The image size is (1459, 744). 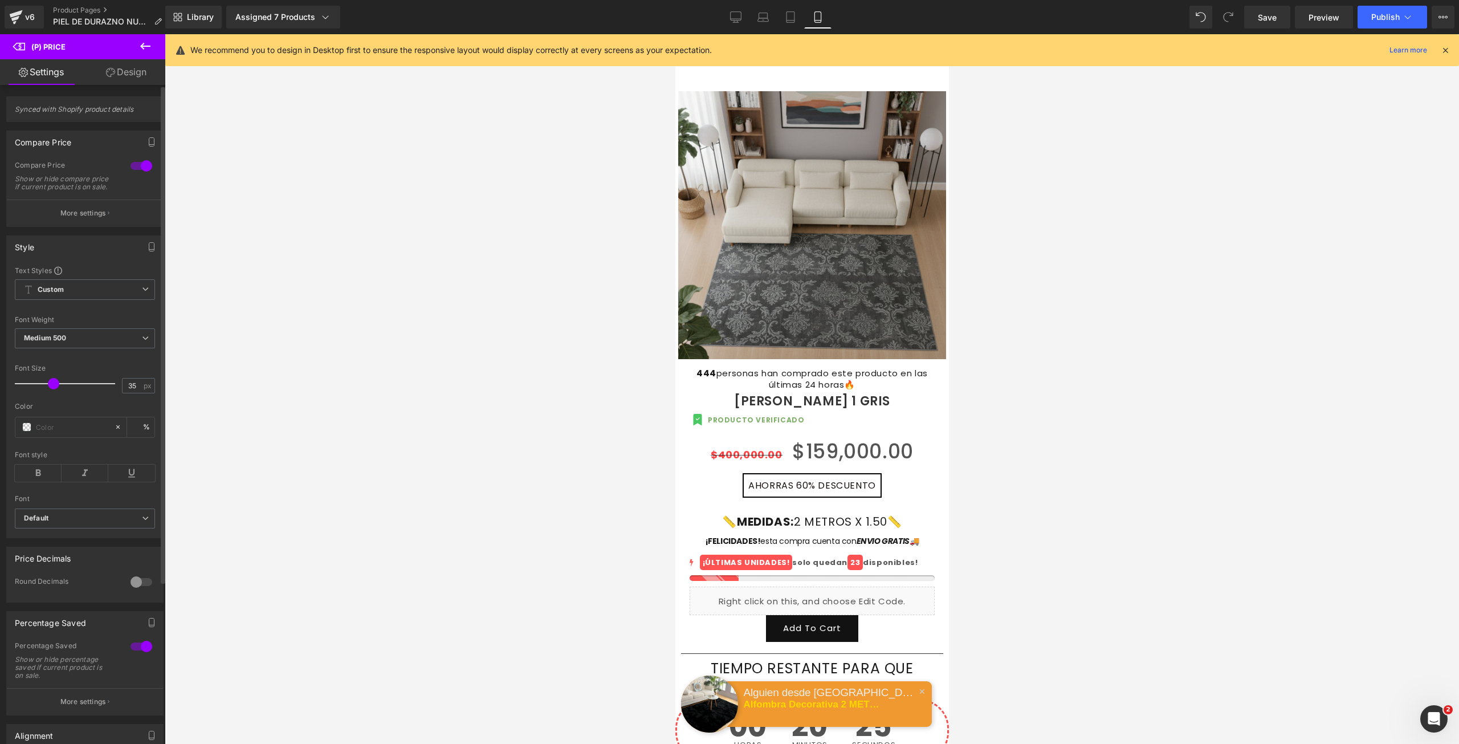 What do you see at coordinates (736, 17) in the screenshot?
I see `a: Desktop` at bounding box center [736, 17].